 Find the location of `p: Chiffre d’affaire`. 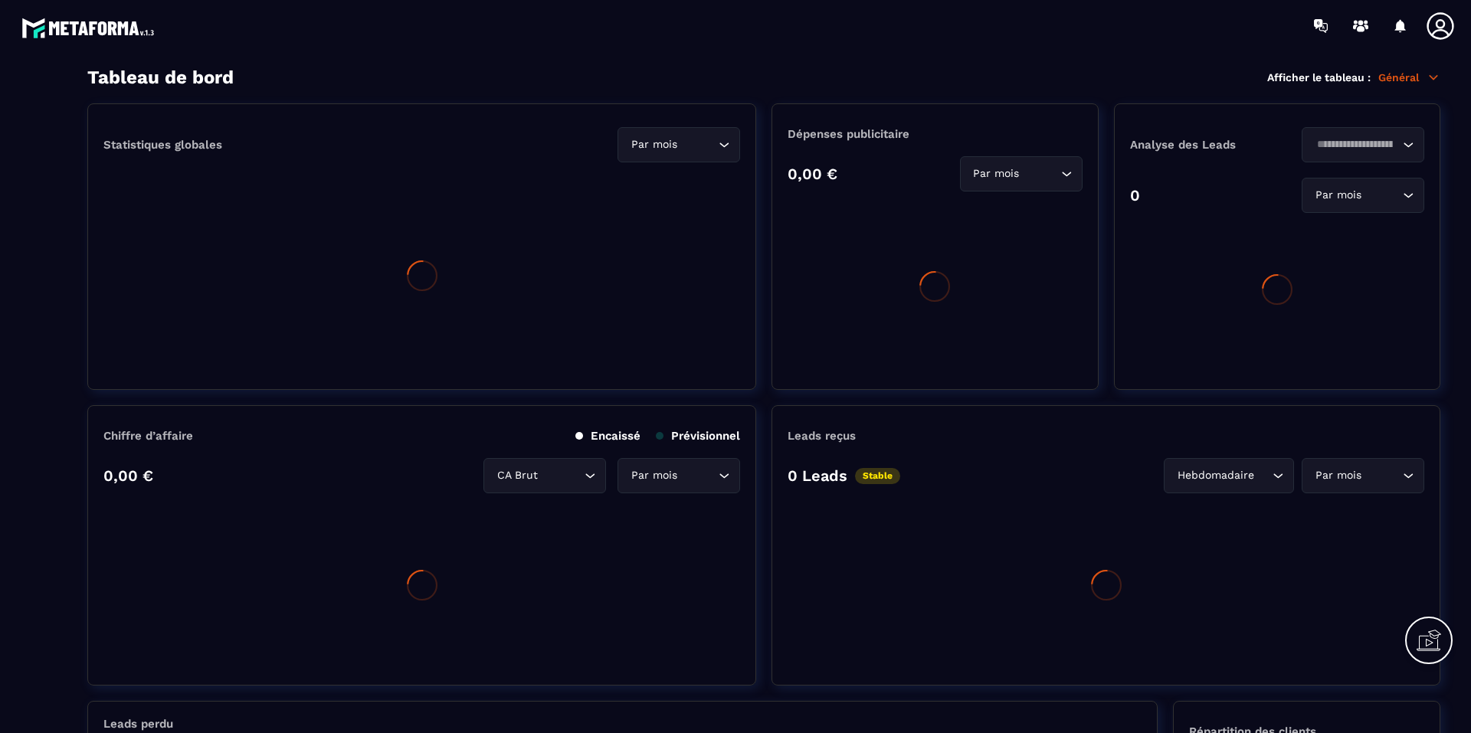

p: Chiffre d’affaire is located at coordinates (148, 436).